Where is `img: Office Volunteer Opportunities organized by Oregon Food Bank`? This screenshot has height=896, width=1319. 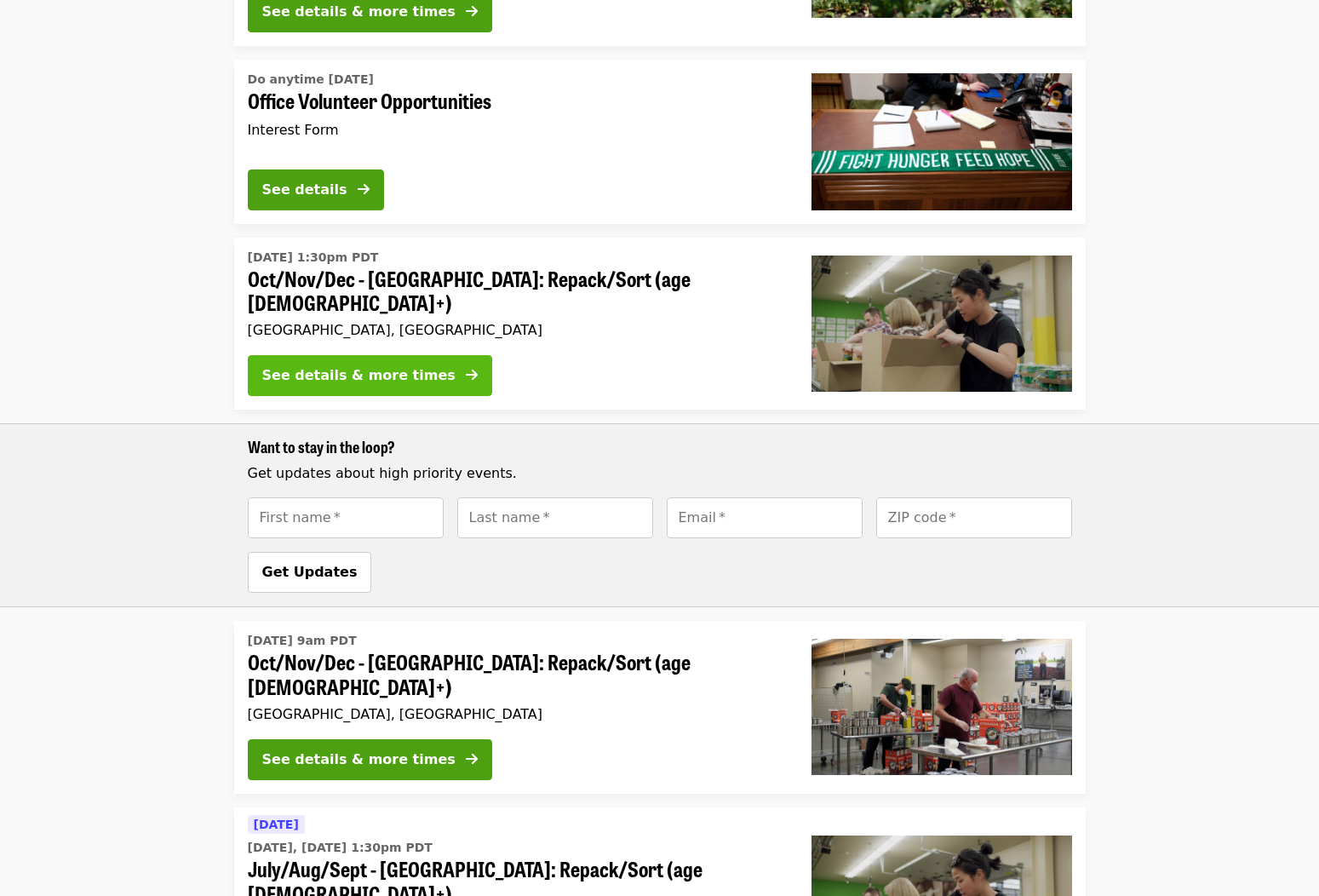
img: Office Volunteer Opportunities organized by Oregon Food Bank is located at coordinates (942, 141).